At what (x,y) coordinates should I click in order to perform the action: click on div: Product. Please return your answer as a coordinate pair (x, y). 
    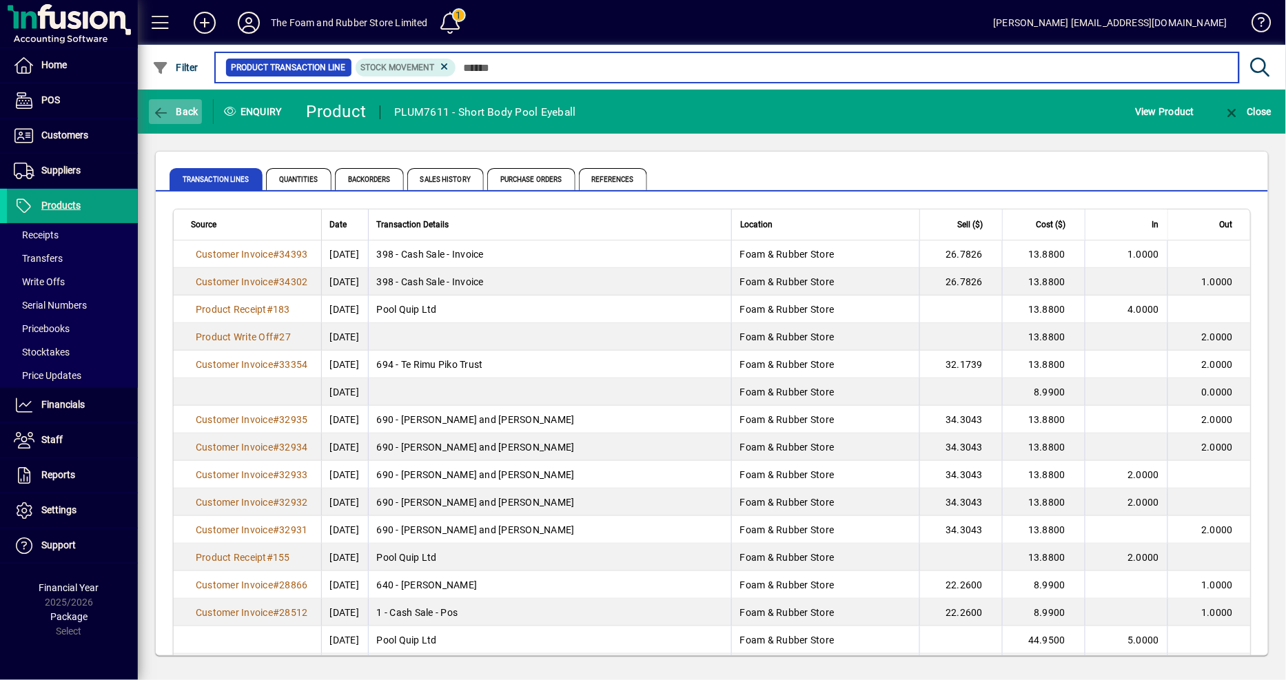
    Looking at the image, I should click on (336, 112).